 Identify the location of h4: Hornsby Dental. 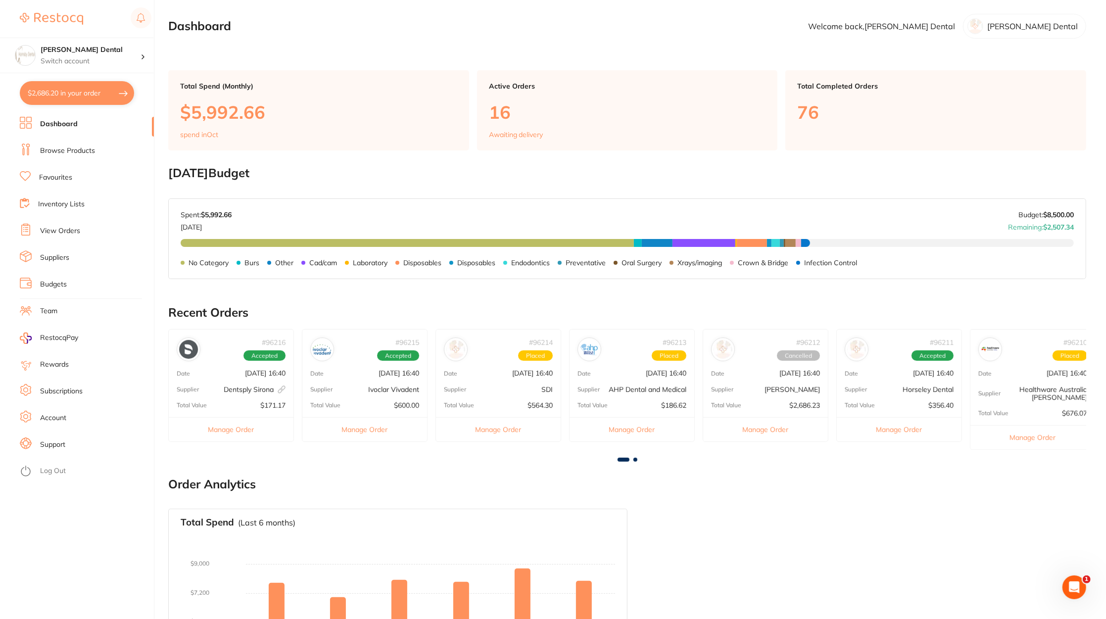
(91, 50).